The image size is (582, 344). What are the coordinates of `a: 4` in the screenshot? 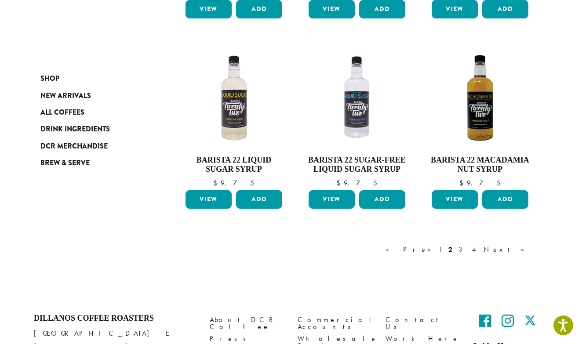 It's located at (474, 250).